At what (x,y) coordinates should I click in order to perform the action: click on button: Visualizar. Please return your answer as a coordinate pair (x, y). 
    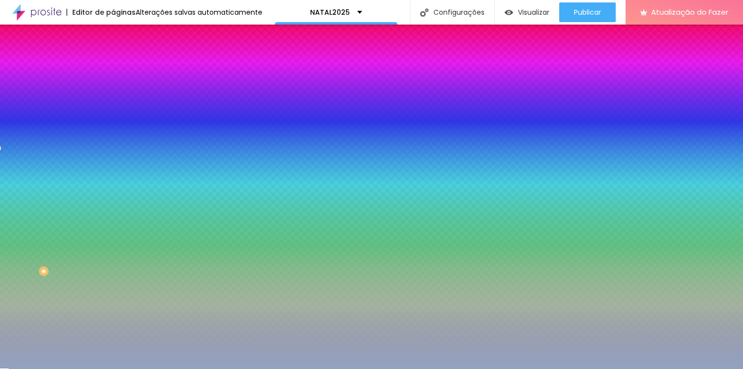
    Looking at the image, I should click on (527, 12).